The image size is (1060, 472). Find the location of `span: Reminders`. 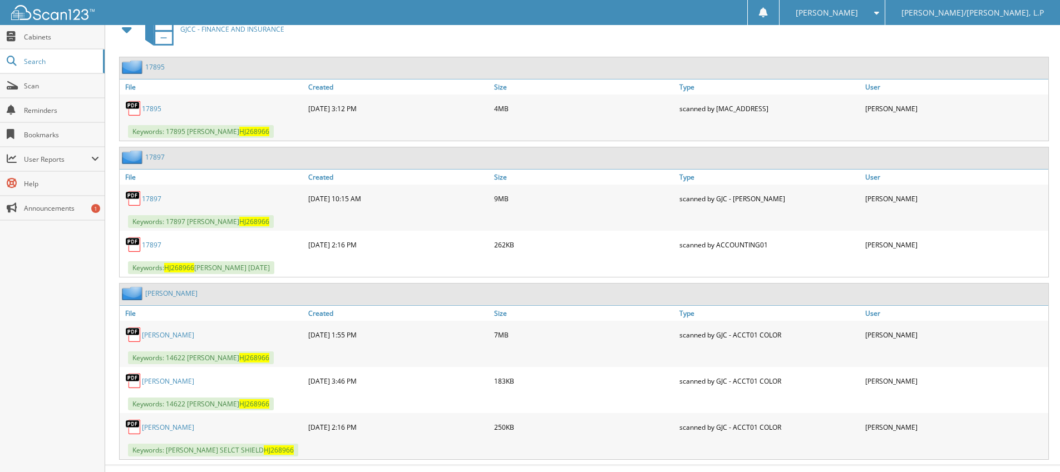

span: Reminders is located at coordinates (61, 110).